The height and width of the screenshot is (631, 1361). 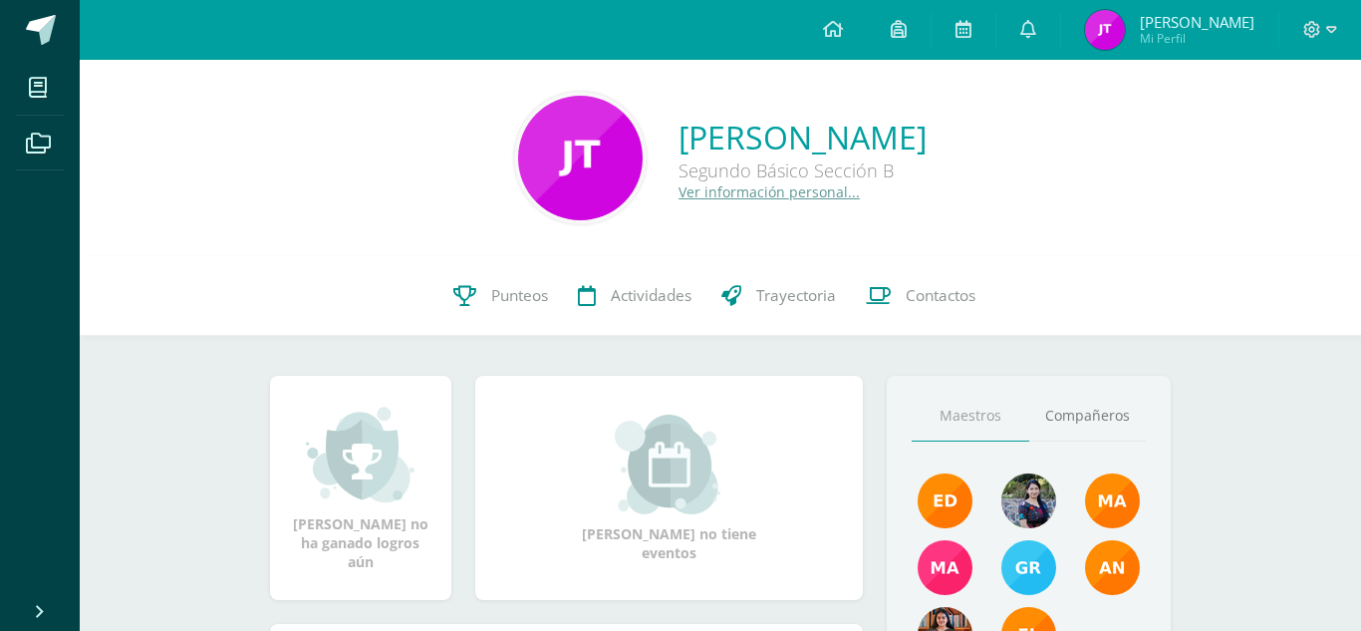 I want to click on a: Ver información personal..., so click(x=769, y=191).